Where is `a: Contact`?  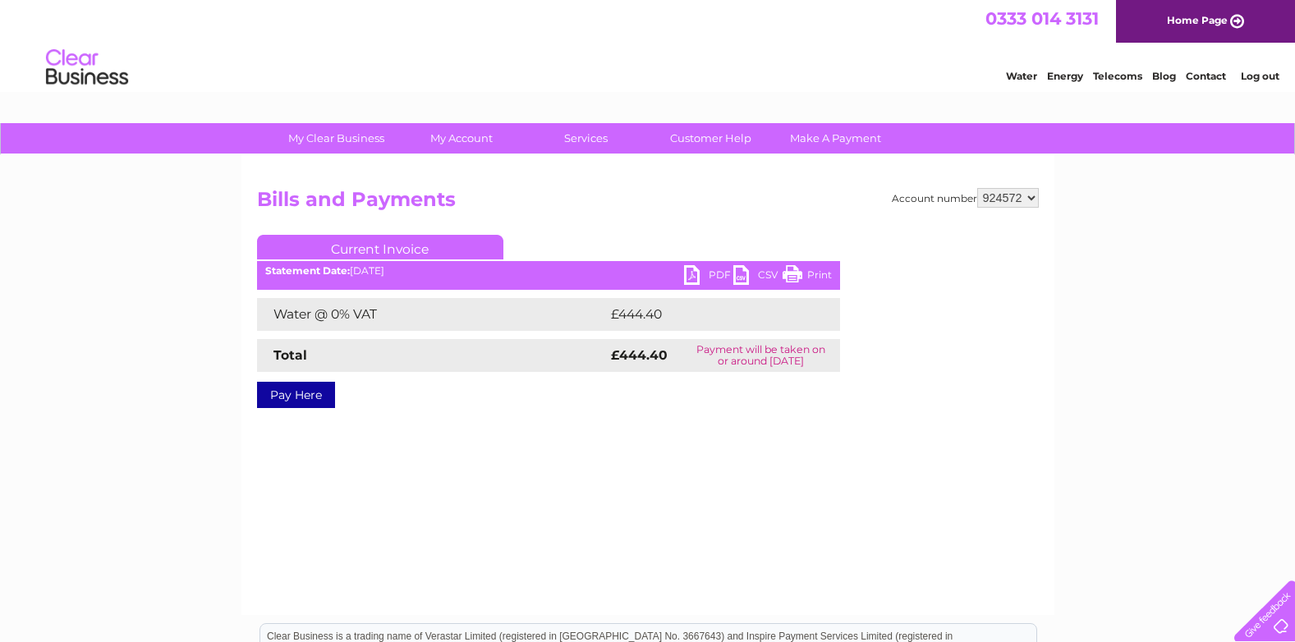 a: Contact is located at coordinates (1206, 76).